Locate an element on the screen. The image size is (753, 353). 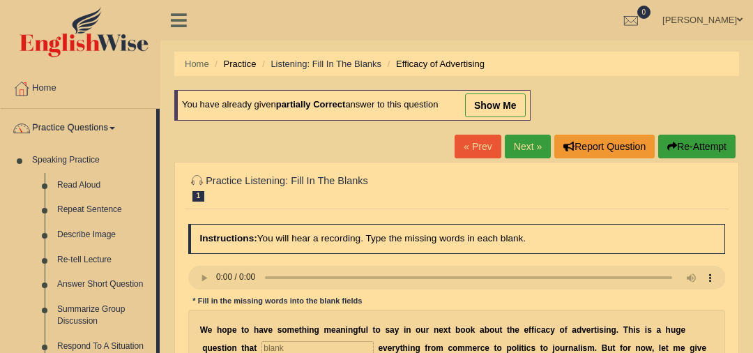
a: Summarize Group Discussion is located at coordinates (103, 315).